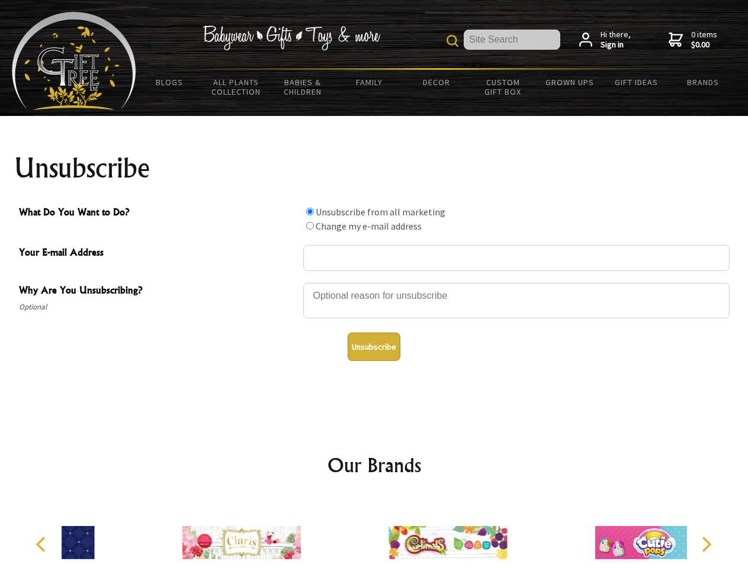 The height and width of the screenshot is (568, 748). Describe the element at coordinates (605, 40) in the screenshot. I see `a: Hi there,Sign in` at that location.